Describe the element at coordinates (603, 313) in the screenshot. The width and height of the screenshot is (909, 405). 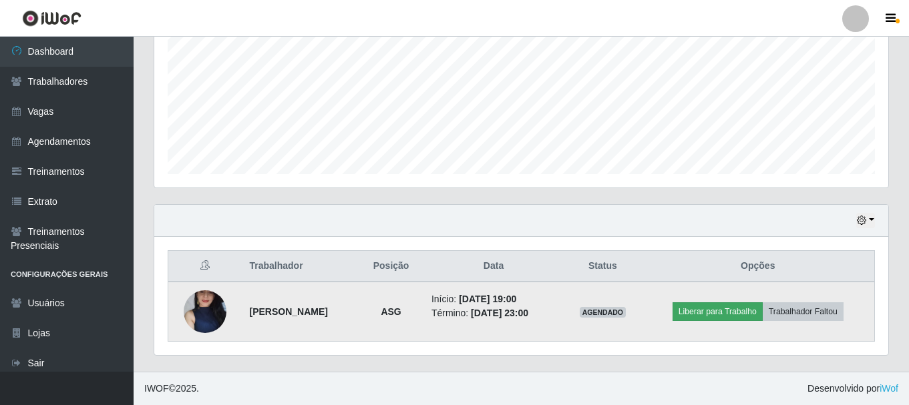
I see `span: AGENDADO` at that location.